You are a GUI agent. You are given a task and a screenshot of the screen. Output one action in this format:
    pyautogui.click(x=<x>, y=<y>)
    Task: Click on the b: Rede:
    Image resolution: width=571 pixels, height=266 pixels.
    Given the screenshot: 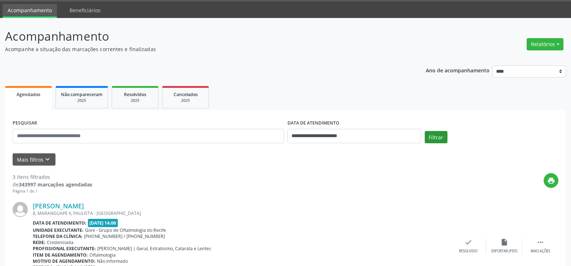 What is the action you would take?
    pyautogui.click(x=39, y=243)
    